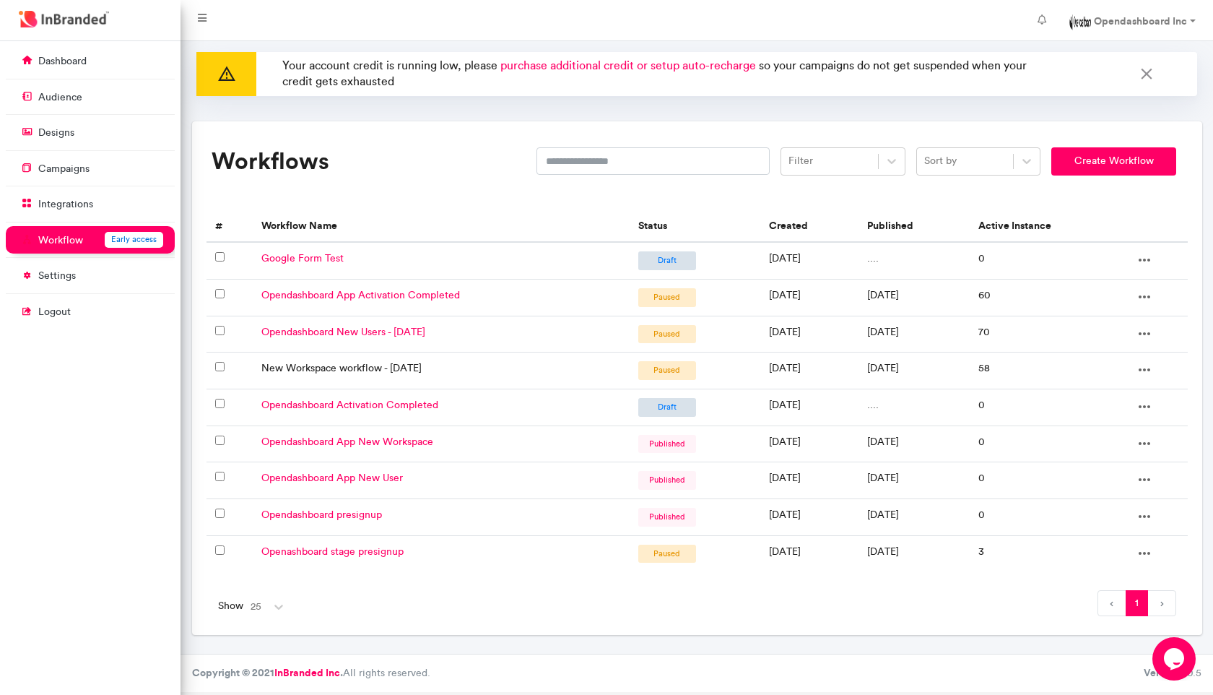 This screenshot has height=695, width=1213. Describe the element at coordinates (697, 672) in the screenshot. I see `footer: All rights reserved.` at that location.